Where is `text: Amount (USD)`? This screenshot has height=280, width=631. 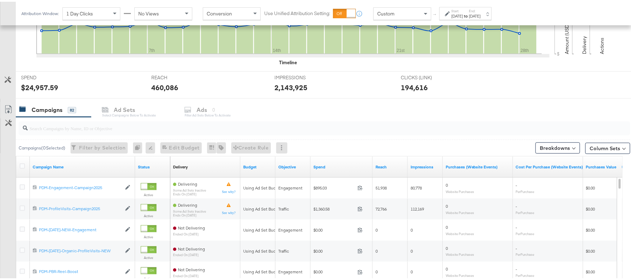
text: Amount (USD) is located at coordinates (567, 37).